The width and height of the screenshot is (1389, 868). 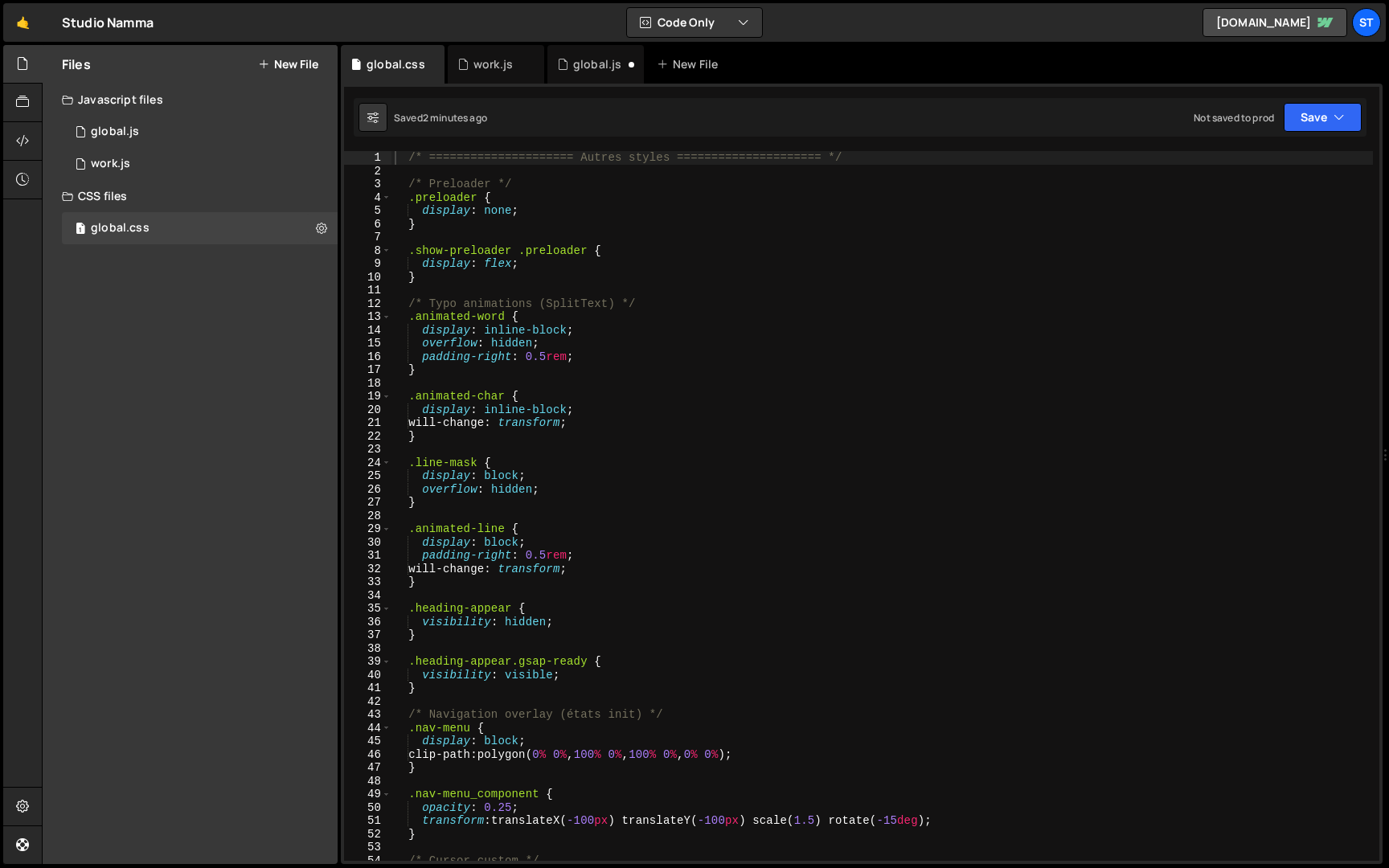 What do you see at coordinates (368, 330) in the screenshot?
I see `div: 14` at bounding box center [368, 330].